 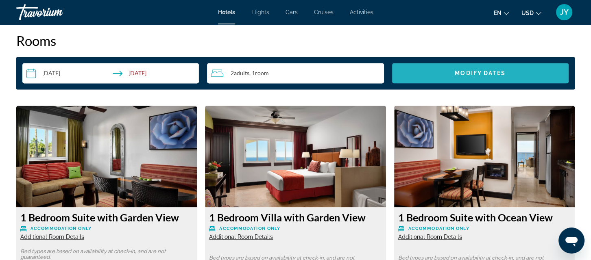 What do you see at coordinates (259, 73) in the screenshot?
I see `span: , 1` at bounding box center [259, 73].